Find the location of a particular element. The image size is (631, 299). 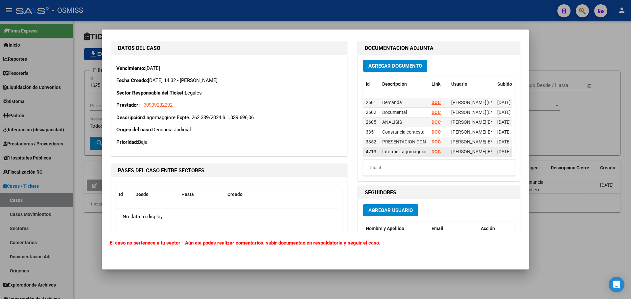

div: Open Intercom Messenger is located at coordinates (617, 285).